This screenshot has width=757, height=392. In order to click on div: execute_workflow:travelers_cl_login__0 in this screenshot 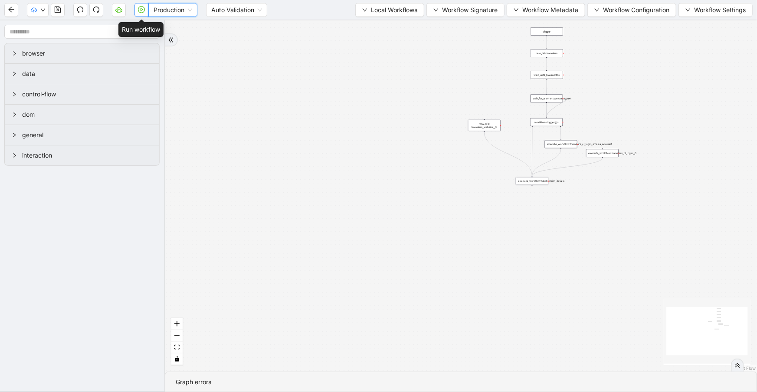, I will do `click(602, 153)`.